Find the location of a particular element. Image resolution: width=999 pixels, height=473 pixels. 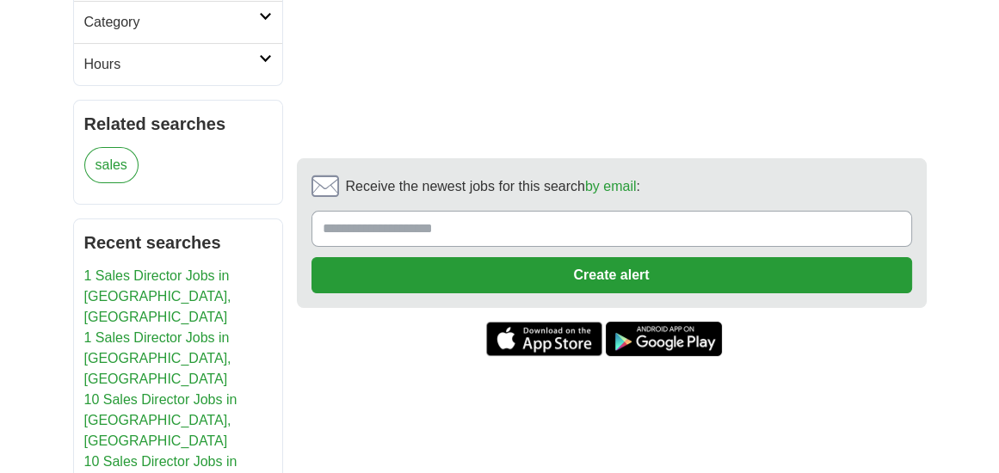

a: Get the iPhone app is located at coordinates (544, 339).